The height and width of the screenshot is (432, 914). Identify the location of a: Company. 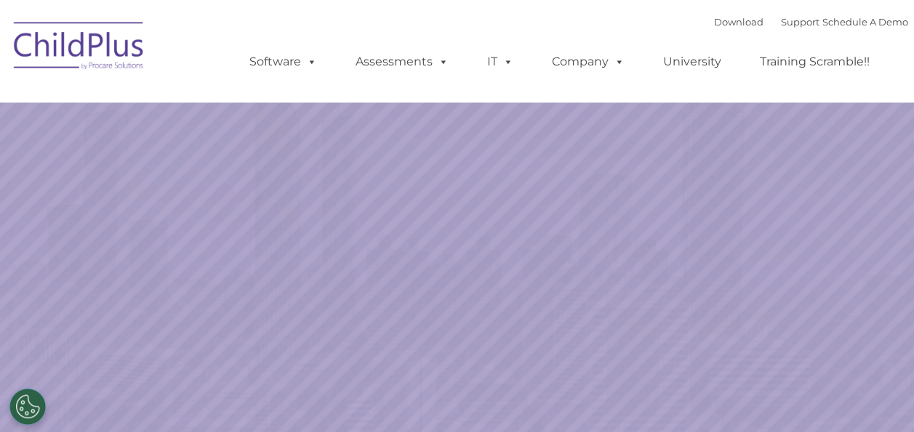
(588, 62).